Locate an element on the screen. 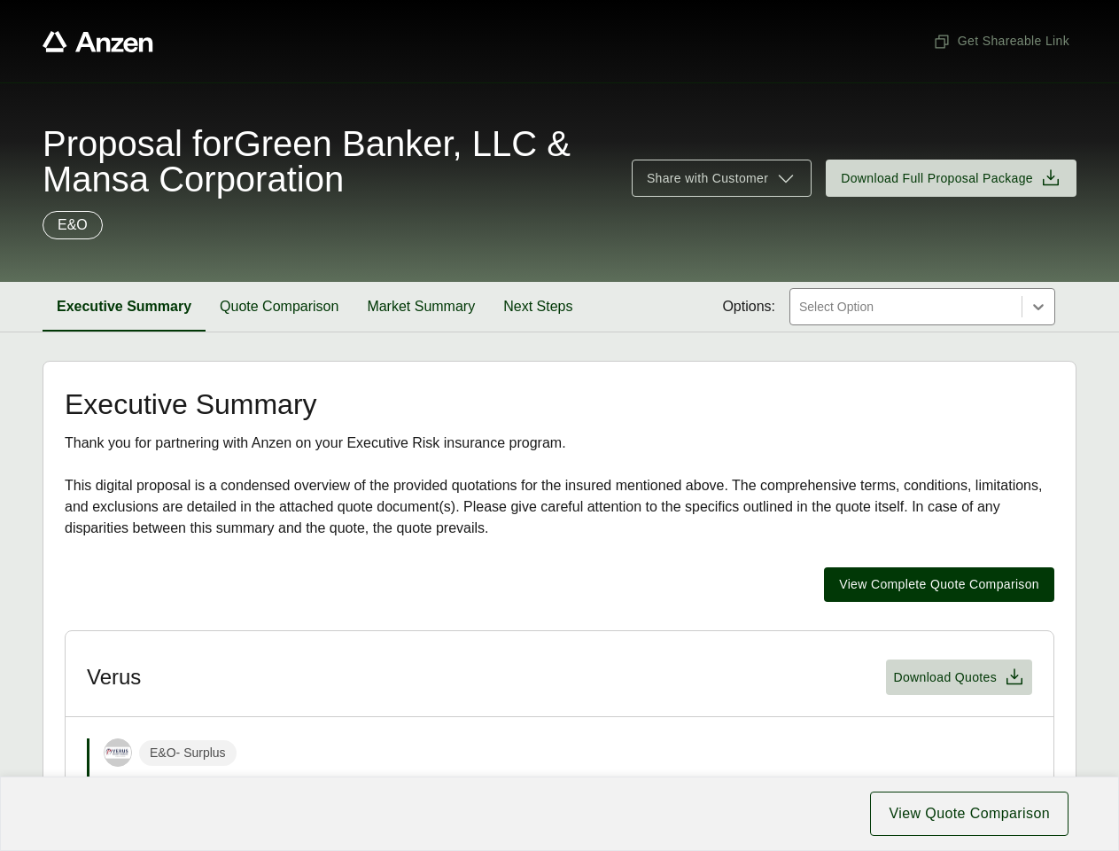 The width and height of the screenshot is (1119, 851). span: Options: is located at coordinates (749, 307).